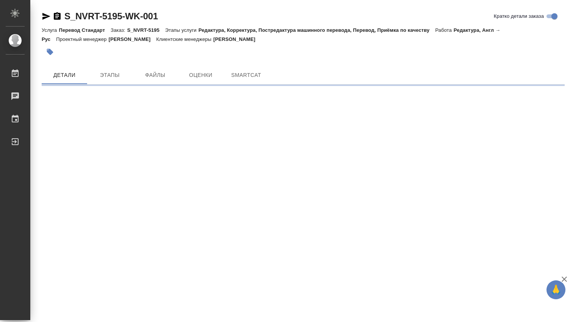 Image resolution: width=573 pixels, height=322 pixels. Describe the element at coordinates (50, 30) in the screenshot. I see `p: Услуга` at that location.